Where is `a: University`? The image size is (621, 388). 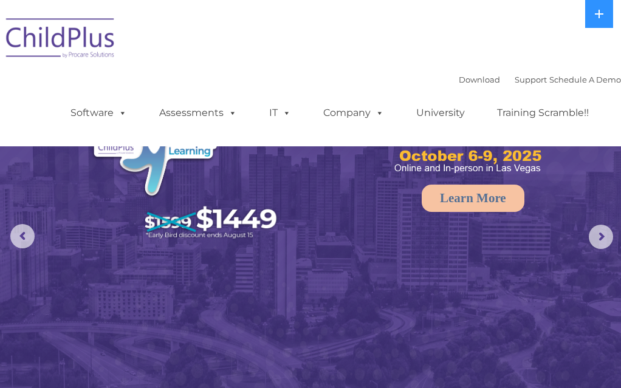 a: University is located at coordinates (440, 113).